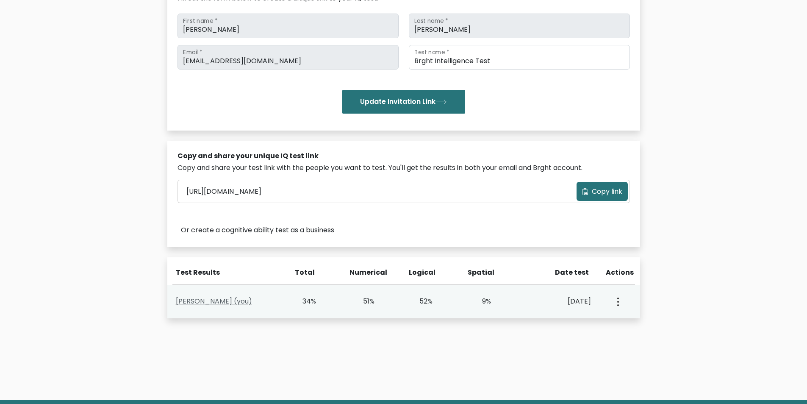 This screenshot has width=807, height=404. What do you see at coordinates (228, 273) in the screenshot?
I see `div: Test Results` at bounding box center [228, 273].